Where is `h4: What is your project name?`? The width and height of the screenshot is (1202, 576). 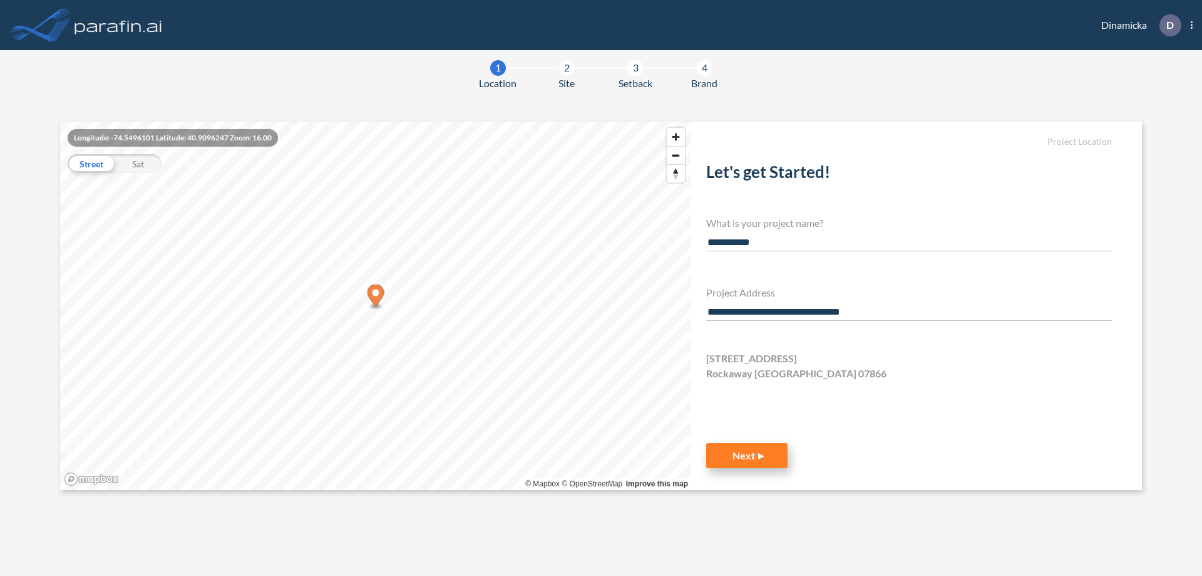 h4: What is your project name? is located at coordinates (909, 222).